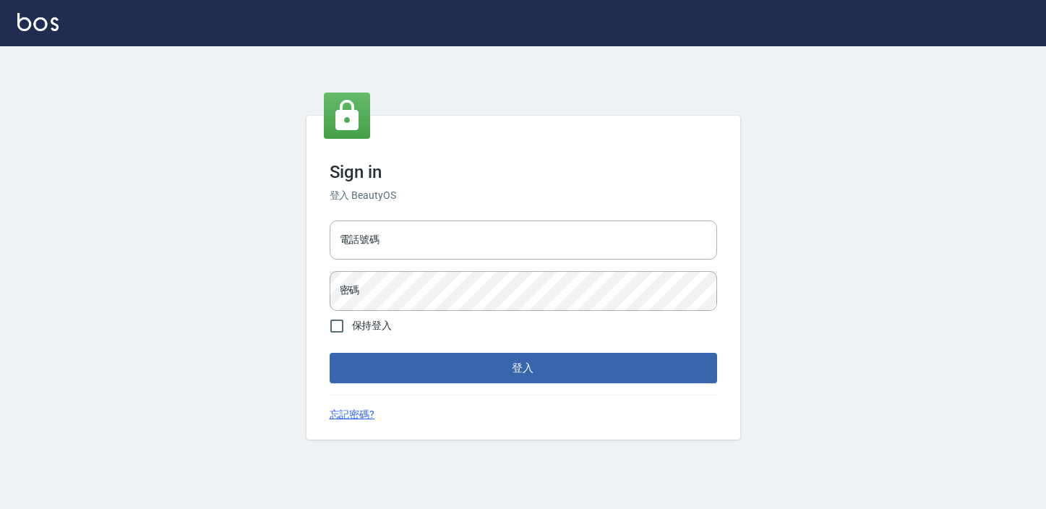  I want to click on button: 登入, so click(523, 368).